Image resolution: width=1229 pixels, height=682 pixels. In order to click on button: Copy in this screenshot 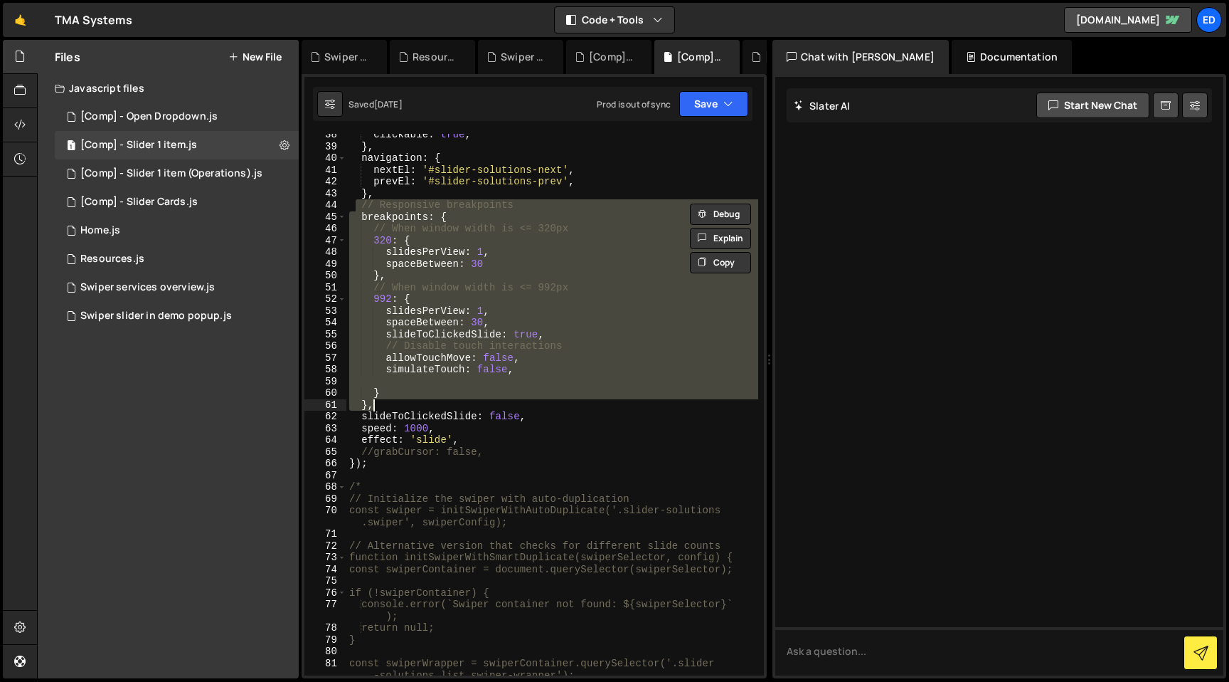, I will do `click(721, 263)`.